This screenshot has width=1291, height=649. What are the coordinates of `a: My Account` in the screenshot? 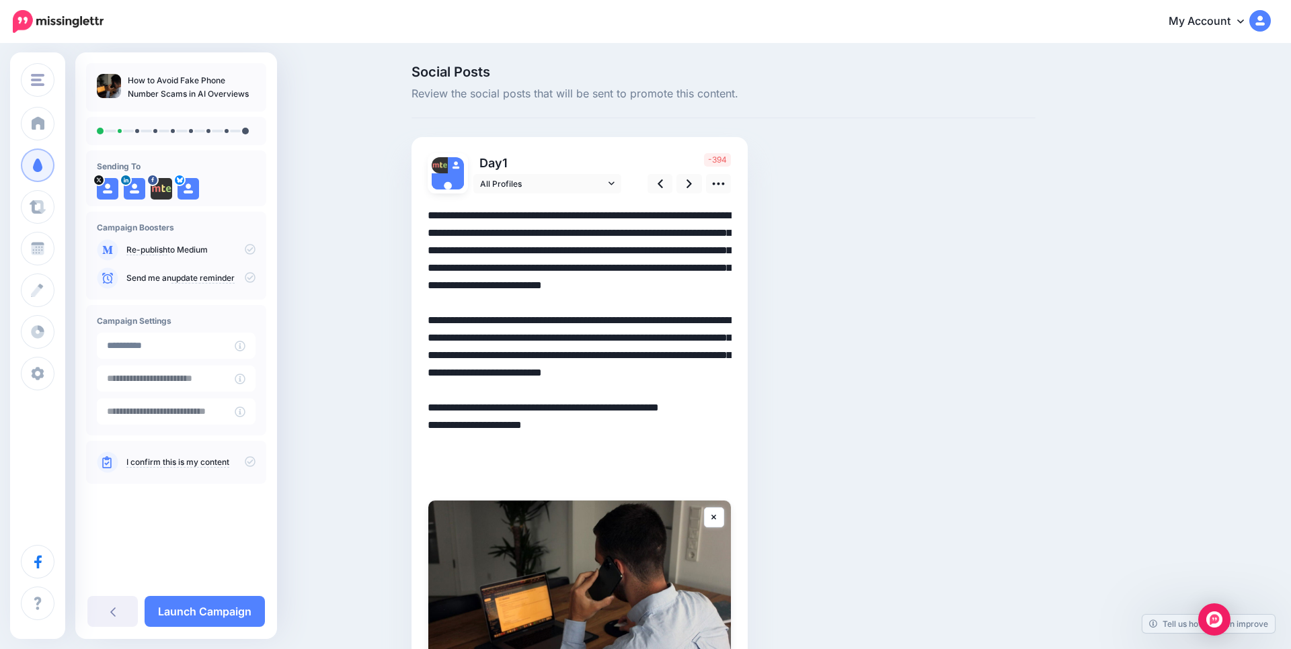 It's located at (1213, 22).